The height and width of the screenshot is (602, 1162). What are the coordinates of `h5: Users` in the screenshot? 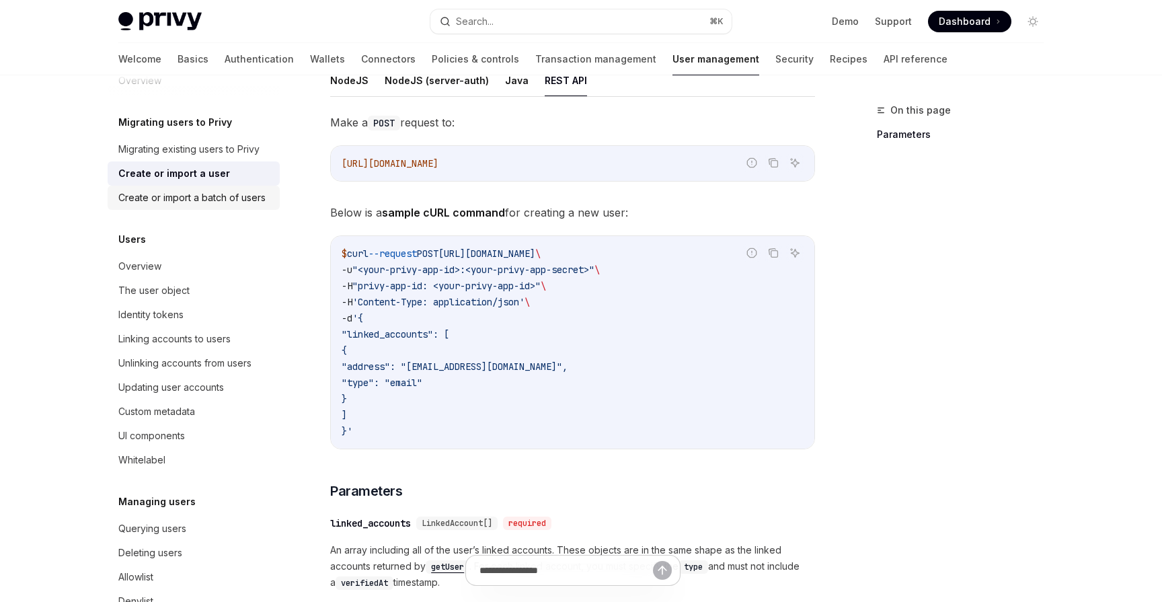 It's located at (132, 239).